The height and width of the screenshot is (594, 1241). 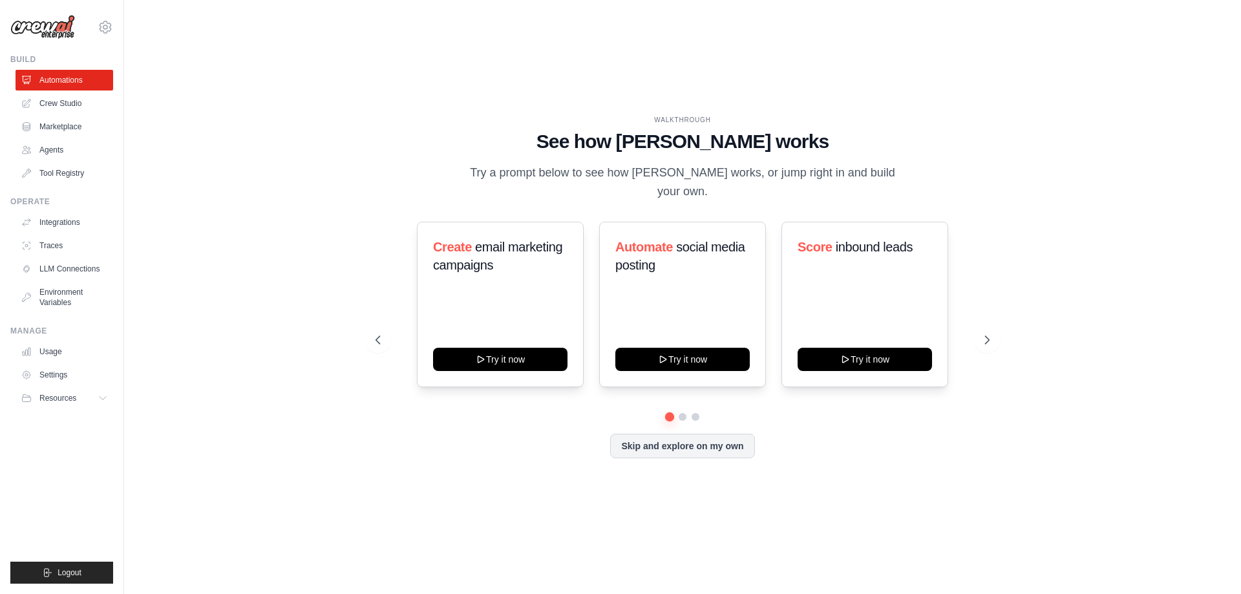 What do you see at coordinates (64, 269) in the screenshot?
I see `a: LLM Connections` at bounding box center [64, 269].